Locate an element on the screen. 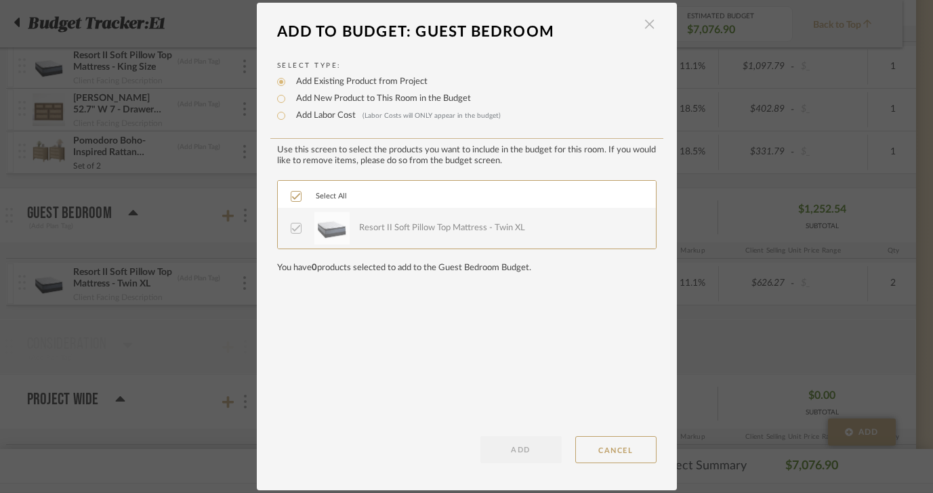 This screenshot has height=493, width=933. span: 0 is located at coordinates (314, 268).